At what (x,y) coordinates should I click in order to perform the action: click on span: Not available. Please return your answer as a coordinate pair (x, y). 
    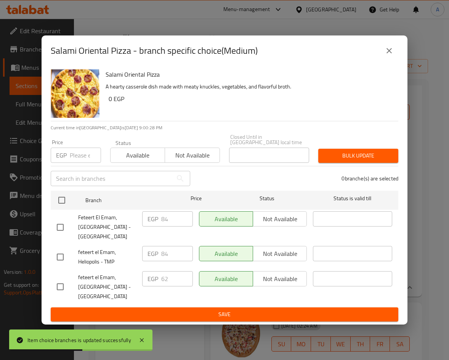
    Looking at the image, I should click on (192, 155).